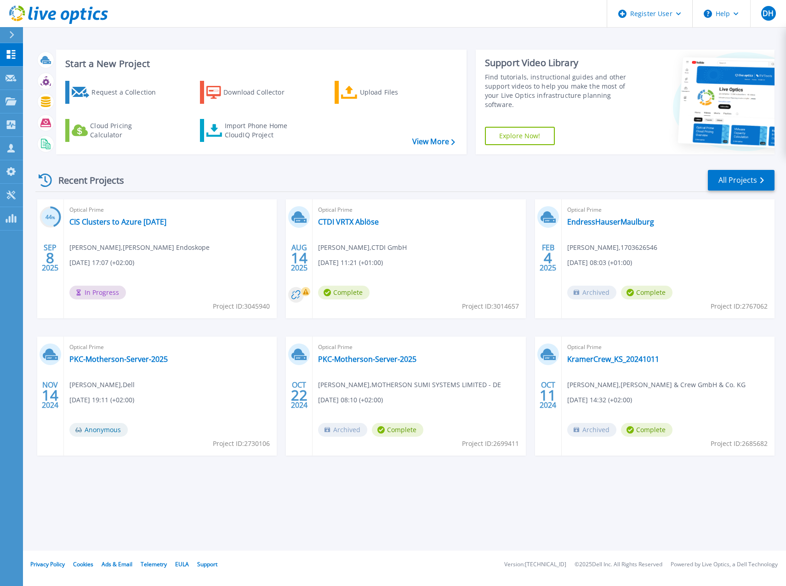 This screenshot has height=586, width=786. What do you see at coordinates (520, 136) in the screenshot?
I see `a: Explore Now!` at bounding box center [520, 136].